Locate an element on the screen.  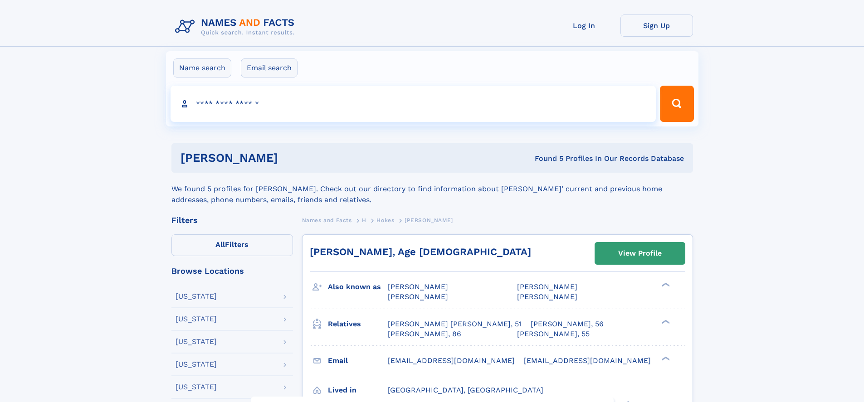
div: Found 5 Profiles In Our Records Database is located at coordinates (545, 159).